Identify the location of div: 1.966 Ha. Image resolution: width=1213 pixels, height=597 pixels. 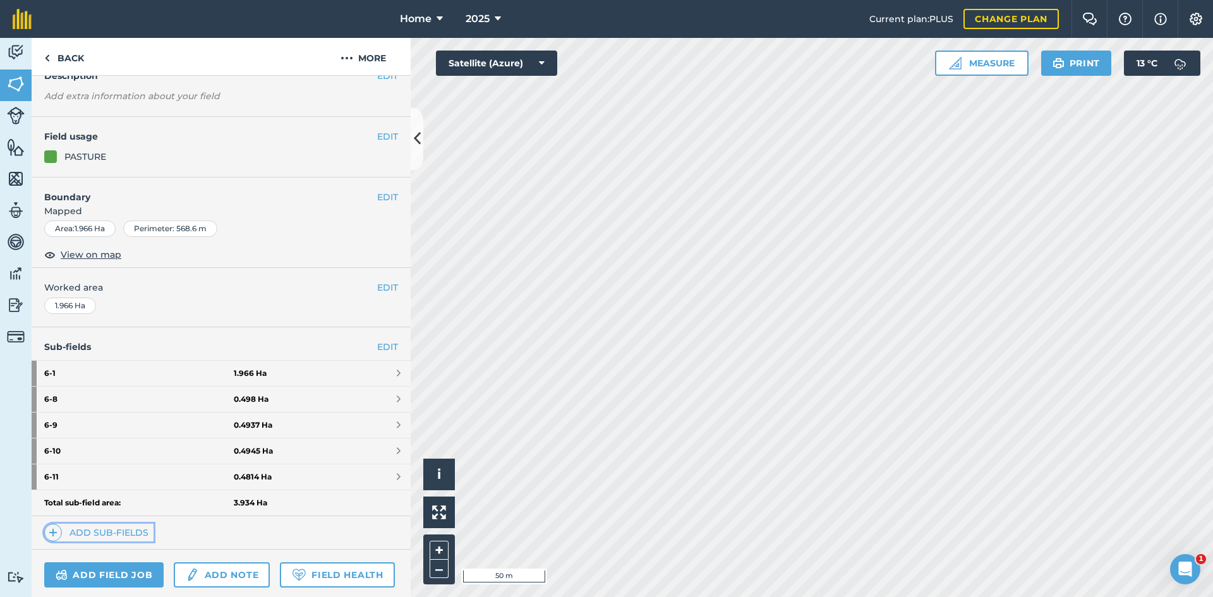
(70, 306).